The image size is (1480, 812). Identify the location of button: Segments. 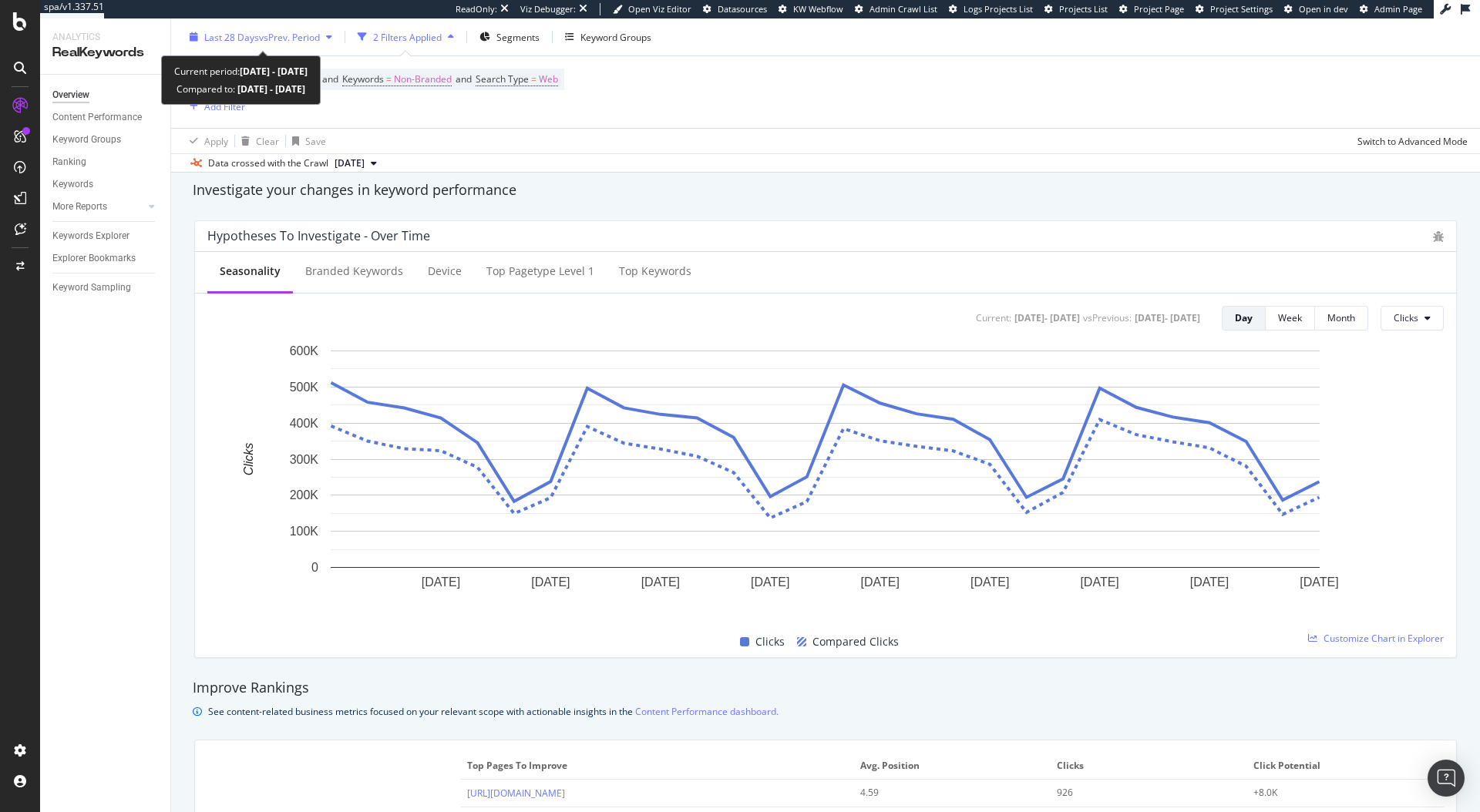
(510, 37).